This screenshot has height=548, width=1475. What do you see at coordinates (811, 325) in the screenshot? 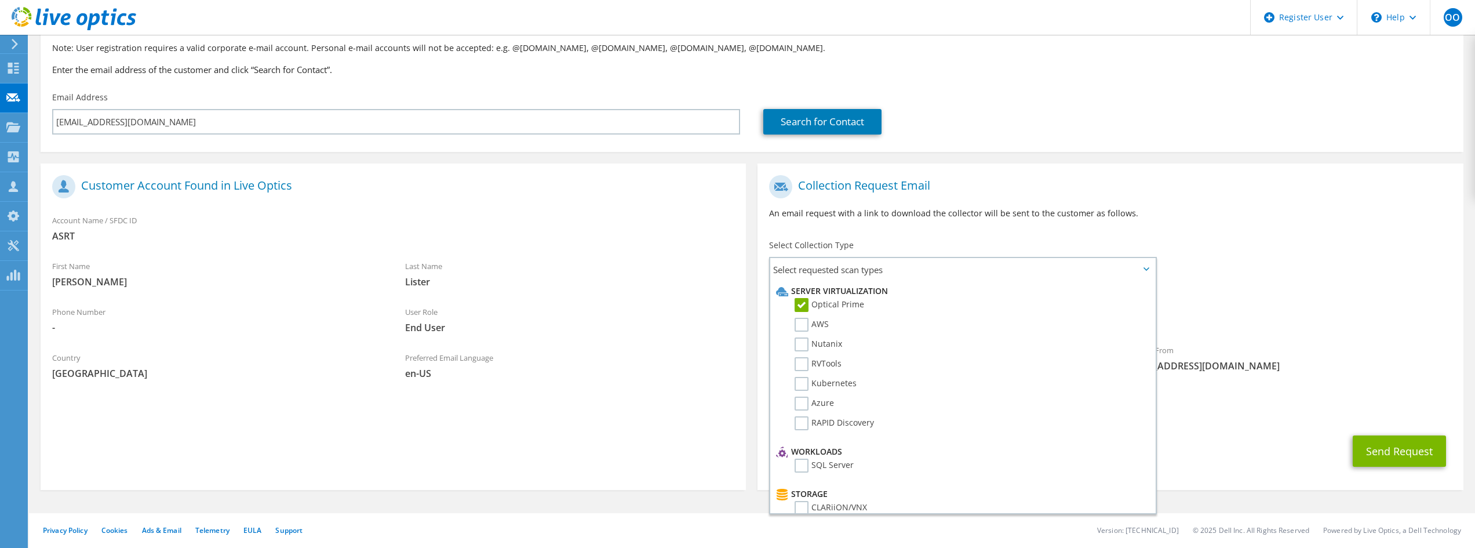
I see `label: AWS` at bounding box center [811, 325].